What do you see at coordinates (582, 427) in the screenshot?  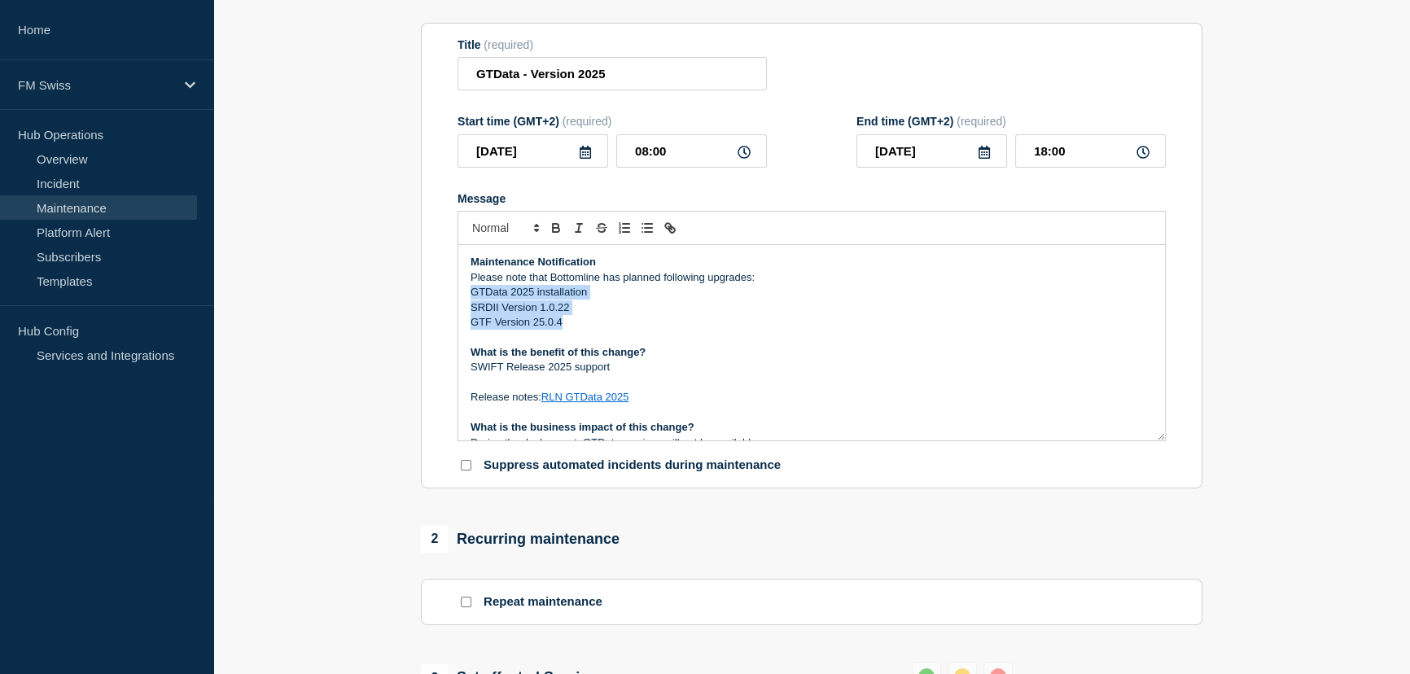 I see `strong: What is the business impact of this change?` at bounding box center [582, 427].